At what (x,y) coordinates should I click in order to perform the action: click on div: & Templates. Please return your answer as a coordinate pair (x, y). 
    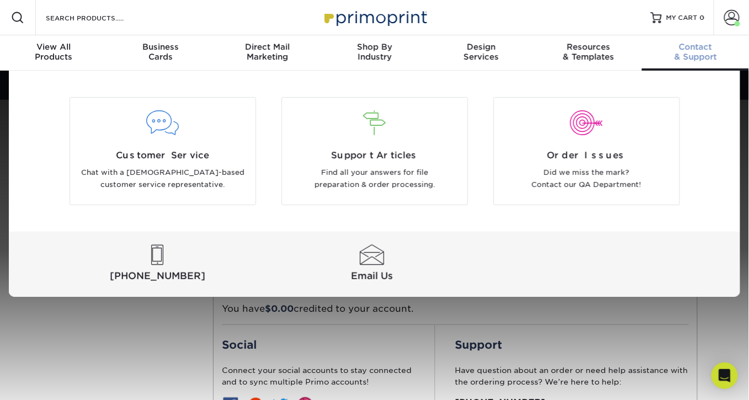
    Looking at the image, I should click on (588, 52).